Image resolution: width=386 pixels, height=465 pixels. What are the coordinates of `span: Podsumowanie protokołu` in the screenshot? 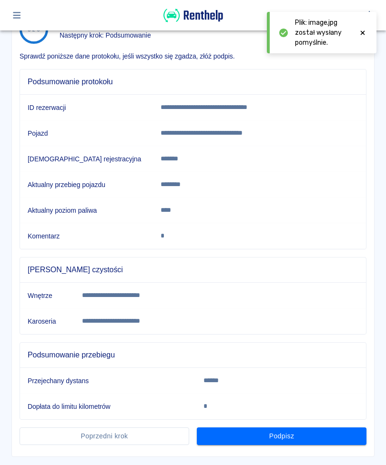 It's located at (193, 82).